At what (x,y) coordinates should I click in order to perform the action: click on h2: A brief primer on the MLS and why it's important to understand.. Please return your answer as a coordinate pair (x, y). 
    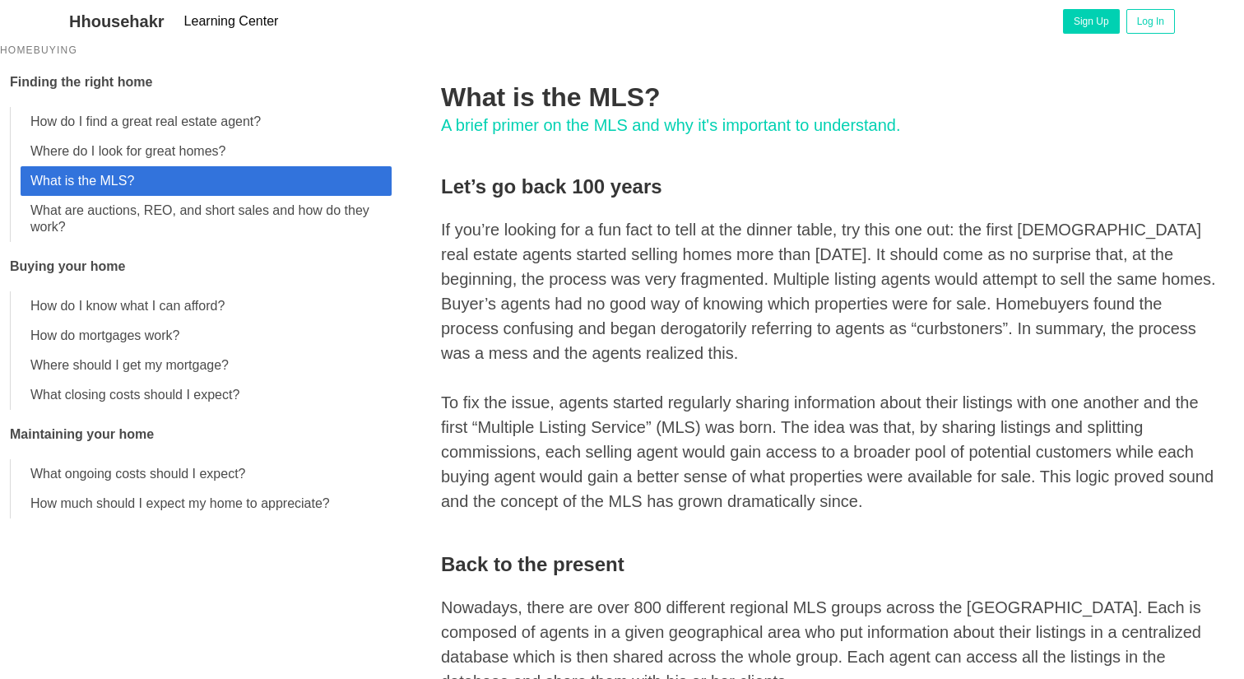
    Looking at the image, I should click on (833, 125).